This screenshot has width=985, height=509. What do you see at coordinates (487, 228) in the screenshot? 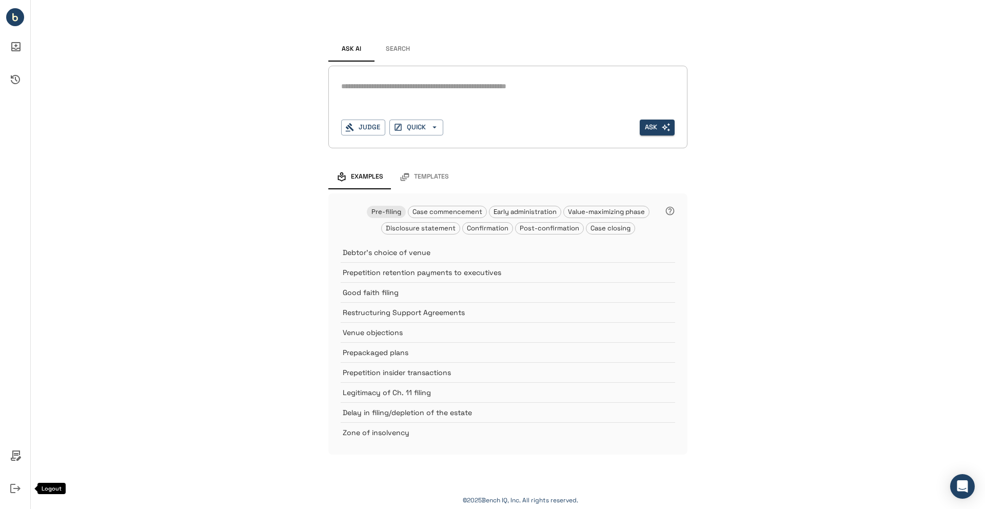
I see `div: Confirmation` at bounding box center [487, 228].